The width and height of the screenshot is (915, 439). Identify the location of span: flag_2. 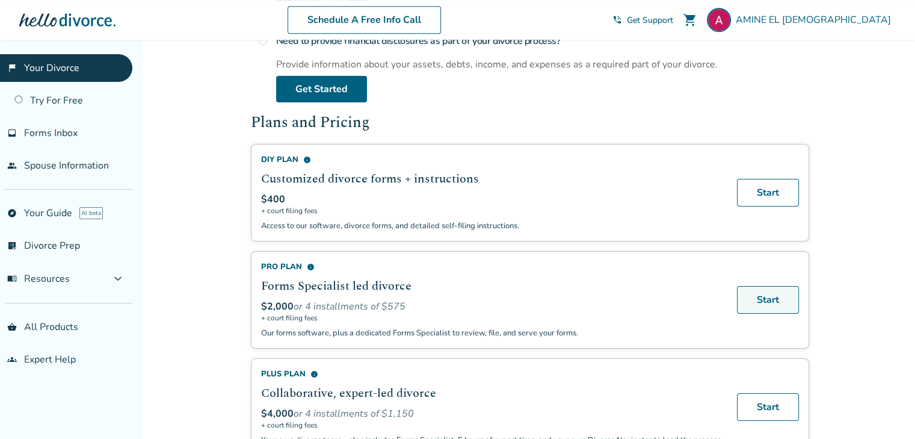
(12, 68).